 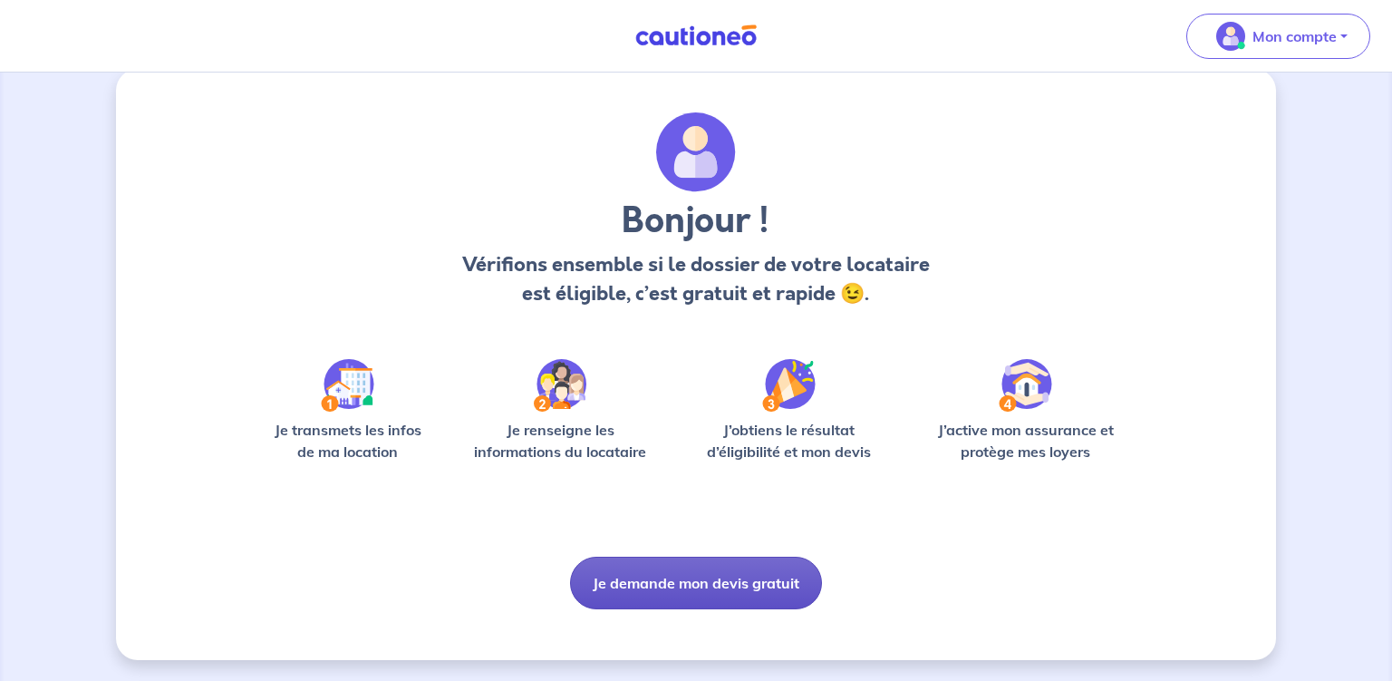 I want to click on button: Je demande mon devis gratuit, so click(x=696, y=583).